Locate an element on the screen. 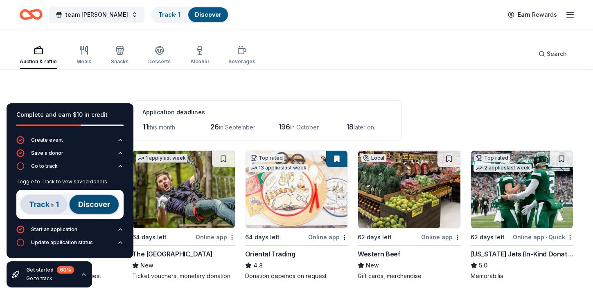 This screenshot has height=294, width=593. button: Alcohol is located at coordinates (199, 56).